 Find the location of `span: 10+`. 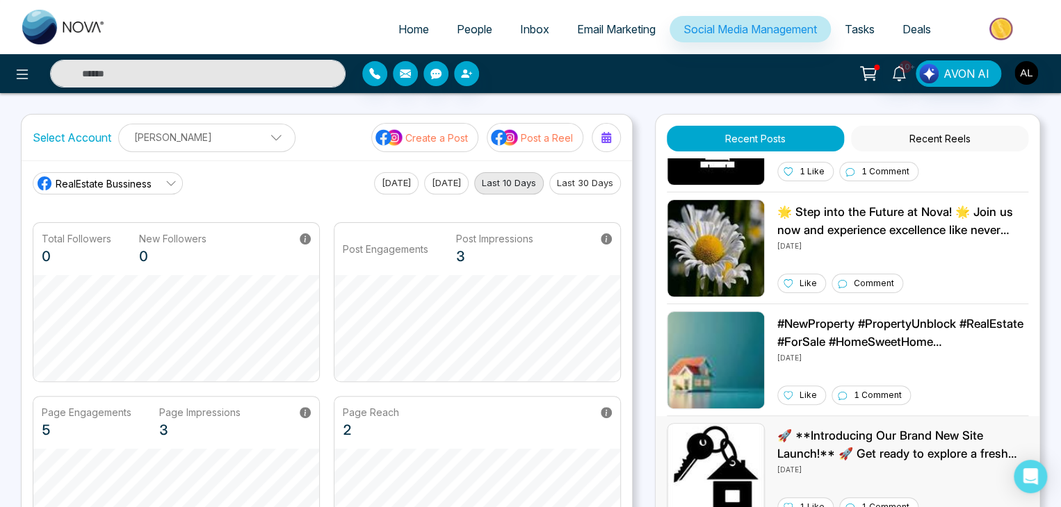

span: 10+ is located at coordinates (905, 67).